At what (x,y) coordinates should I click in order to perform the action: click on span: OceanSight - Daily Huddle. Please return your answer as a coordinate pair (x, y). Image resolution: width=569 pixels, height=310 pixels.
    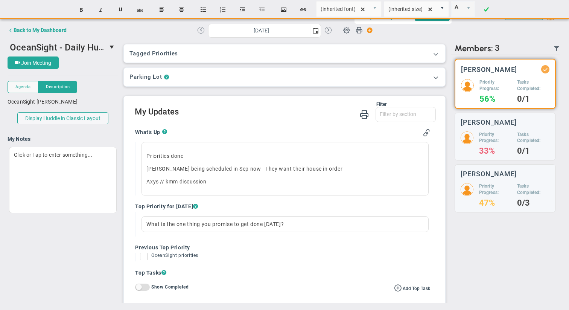
    Looking at the image, I should click on (63, 47).